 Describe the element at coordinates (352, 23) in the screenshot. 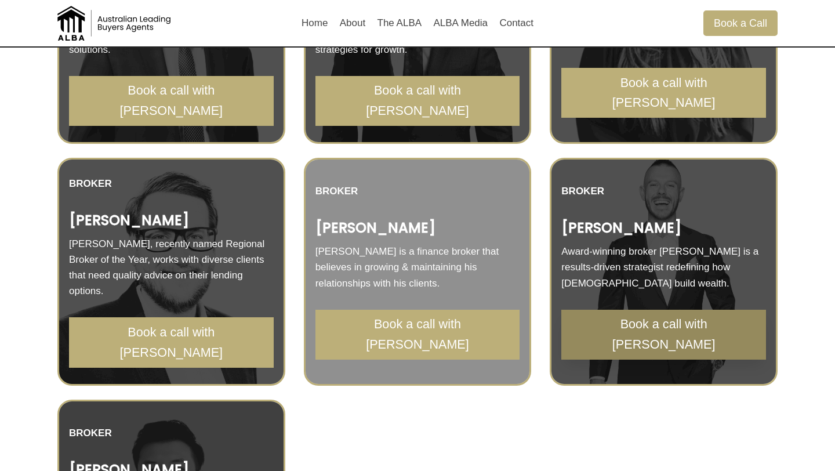

I see `a: About` at that location.